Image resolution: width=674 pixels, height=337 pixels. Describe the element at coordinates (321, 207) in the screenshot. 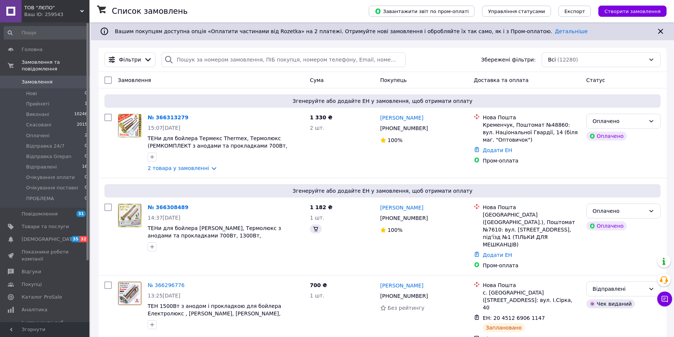

I see `span: 1 182 ₴` at that location.